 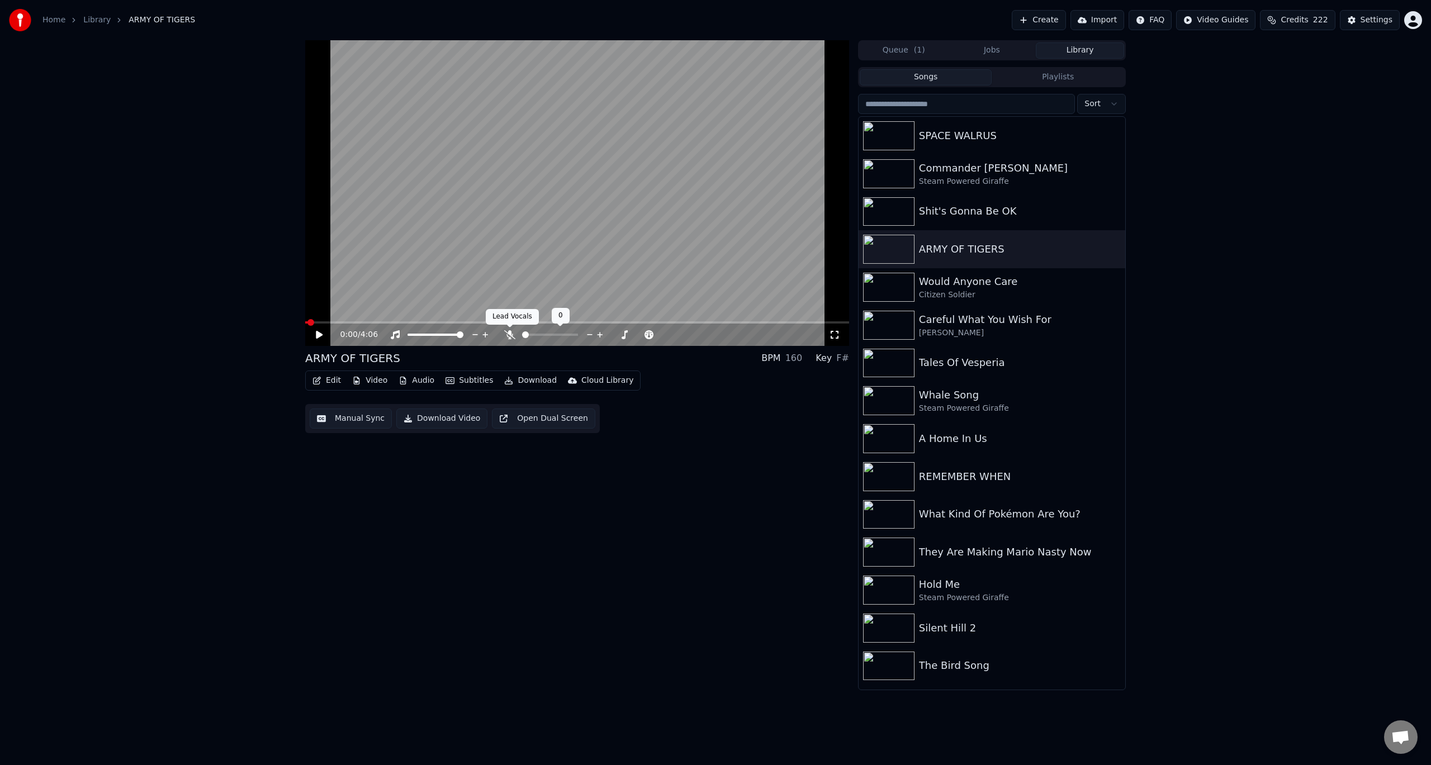 I want to click on div: A Home In Us, so click(x=1020, y=439).